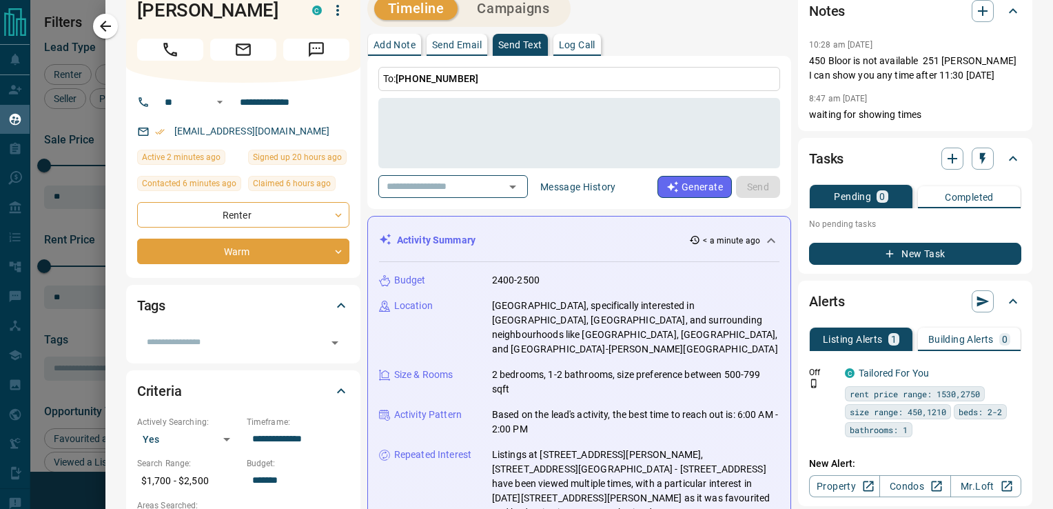 This screenshot has width=1053, height=509. Describe the element at coordinates (243, 214) in the screenshot. I see `div: Renter` at that location.